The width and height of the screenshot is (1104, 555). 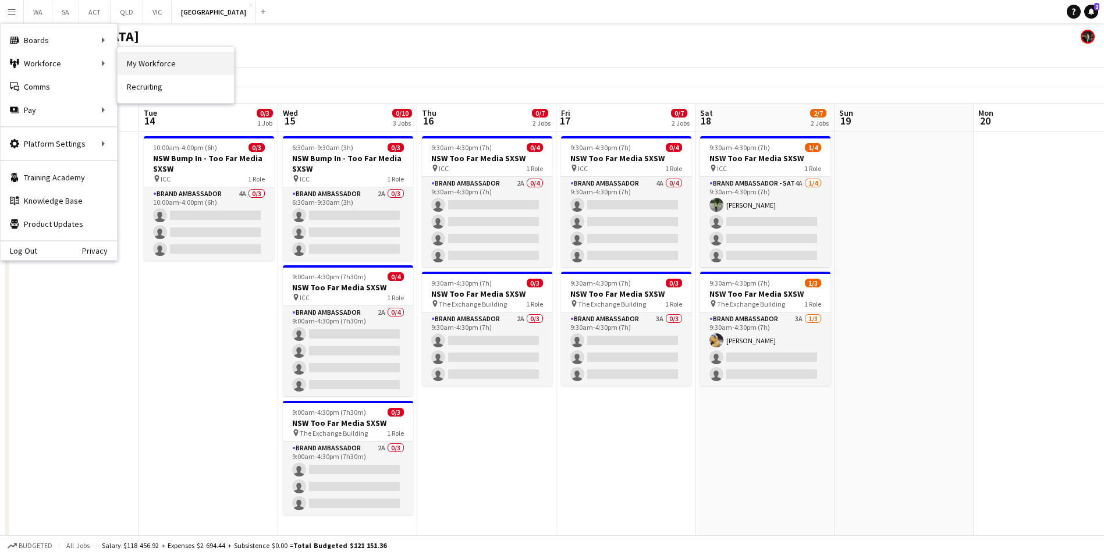 I want to click on div: 9:00am-4:30pm (7h30m)0/3NSW Too Far Media SXSW The Exchange Building1 RoleBrand Ambassador2A0/39:..., so click(x=348, y=458).